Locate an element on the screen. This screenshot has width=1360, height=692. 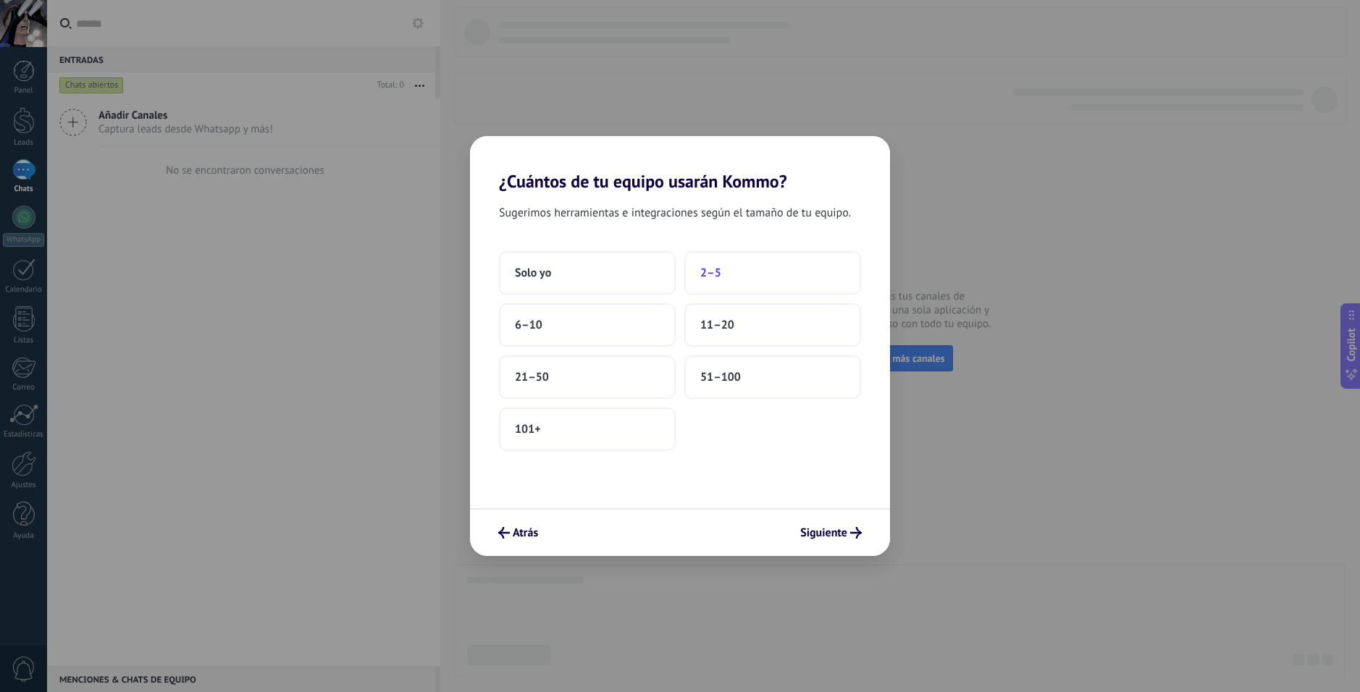
span: Atrás is located at coordinates (525, 533).